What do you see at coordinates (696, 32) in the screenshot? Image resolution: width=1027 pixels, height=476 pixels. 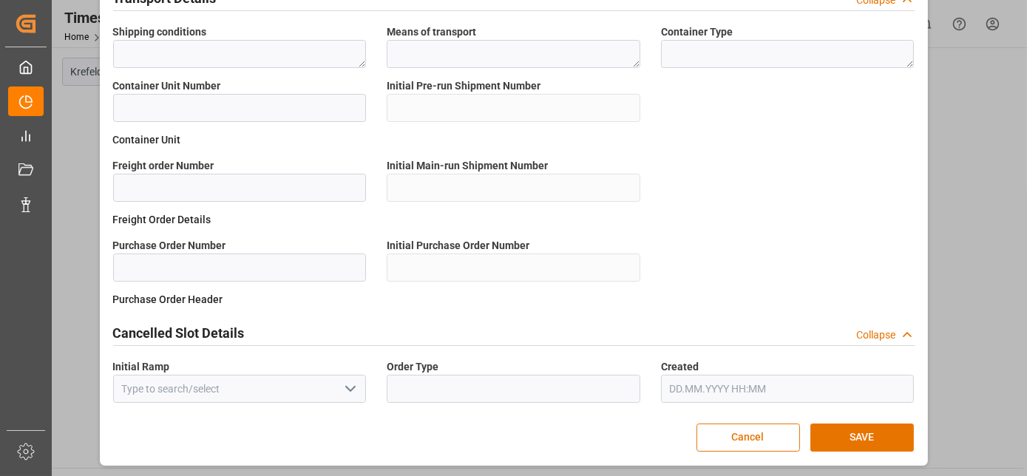 I see `span: Container Type` at bounding box center [696, 32].